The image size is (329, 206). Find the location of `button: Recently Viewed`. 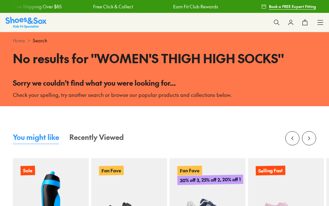

button: Recently Viewed is located at coordinates (96, 138).